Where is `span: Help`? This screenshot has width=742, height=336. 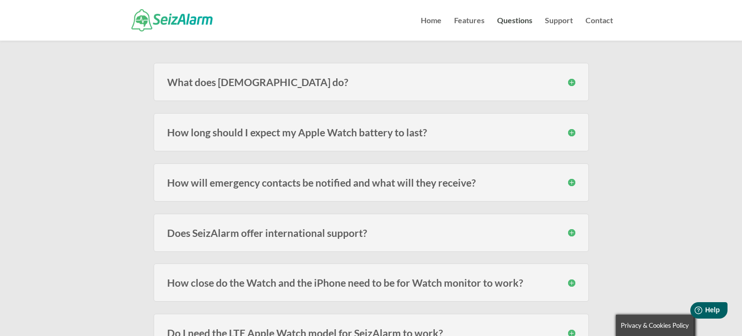
span: Help is located at coordinates (57, 12).